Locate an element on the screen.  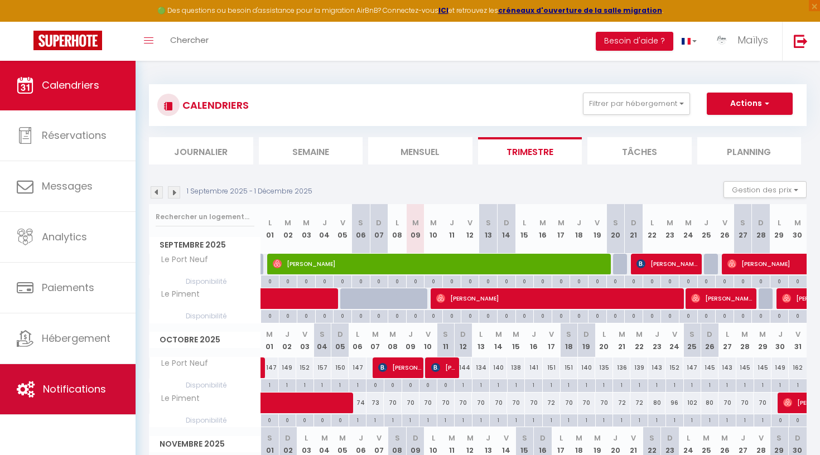
th: 23 is located at coordinates (657, 340).